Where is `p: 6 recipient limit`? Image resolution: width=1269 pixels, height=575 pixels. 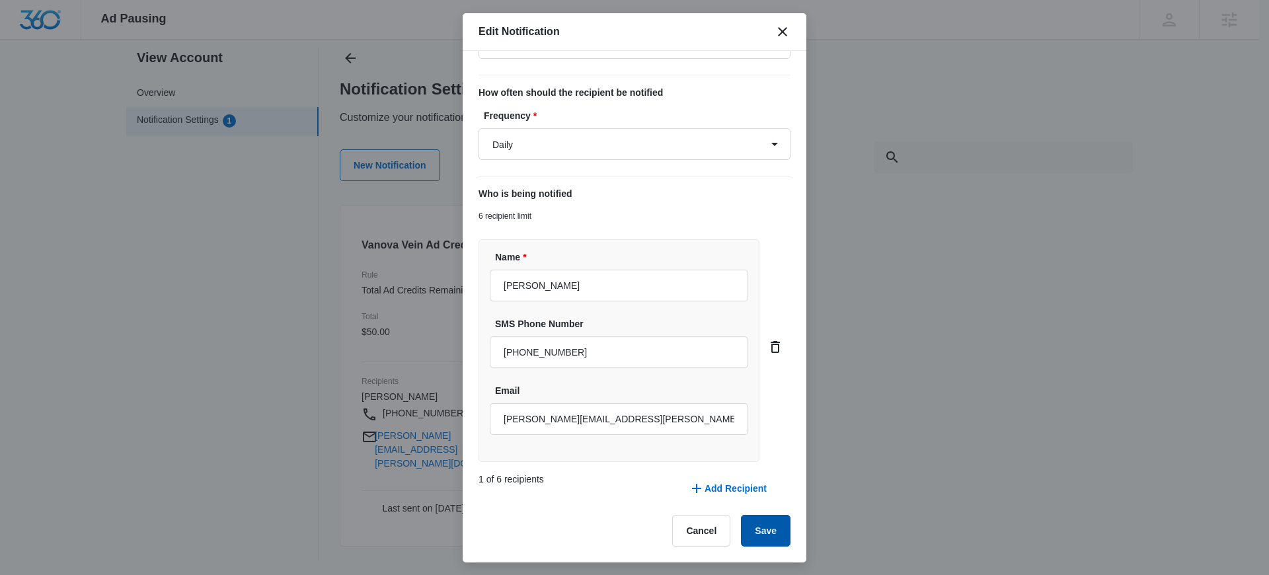
p: 6 recipient limit is located at coordinates (635, 216).